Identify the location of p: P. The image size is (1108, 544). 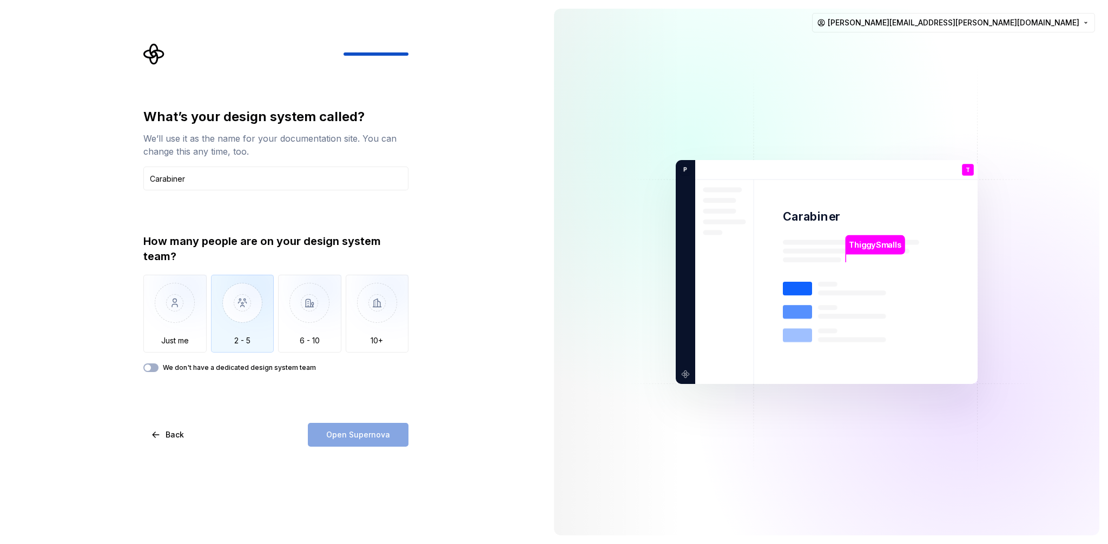
(683, 170).